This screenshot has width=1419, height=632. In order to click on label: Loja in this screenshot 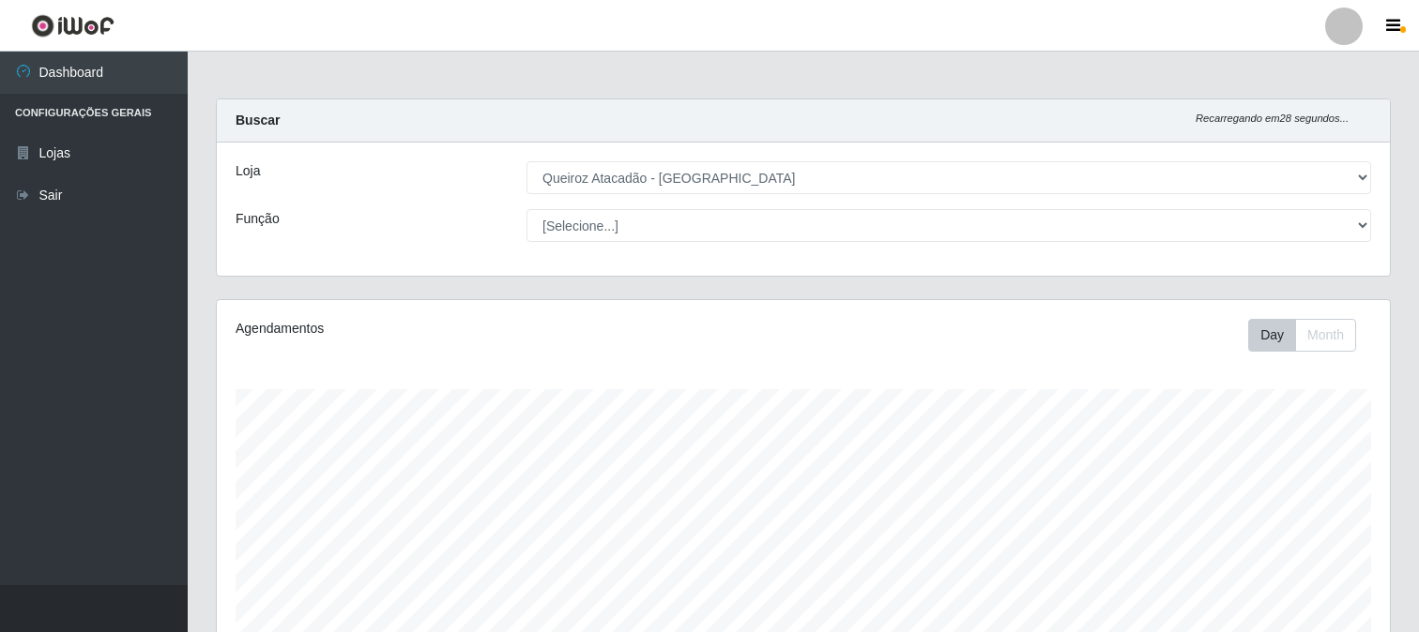, I will do `click(248, 171)`.